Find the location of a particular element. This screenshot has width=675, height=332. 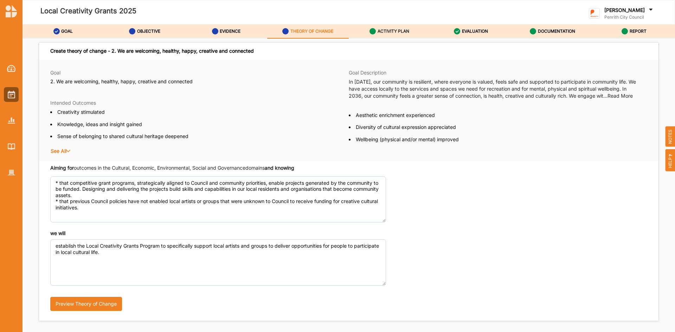

span: Read More is located at coordinates (620, 96).